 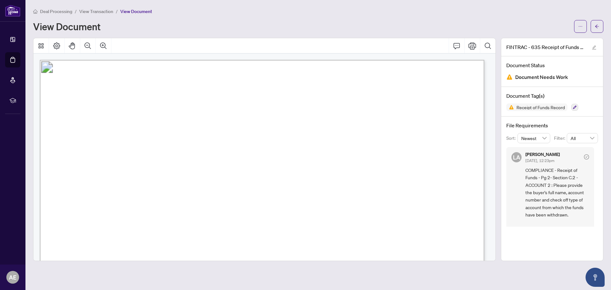 I want to click on h4: File Requirements, so click(x=552, y=125).